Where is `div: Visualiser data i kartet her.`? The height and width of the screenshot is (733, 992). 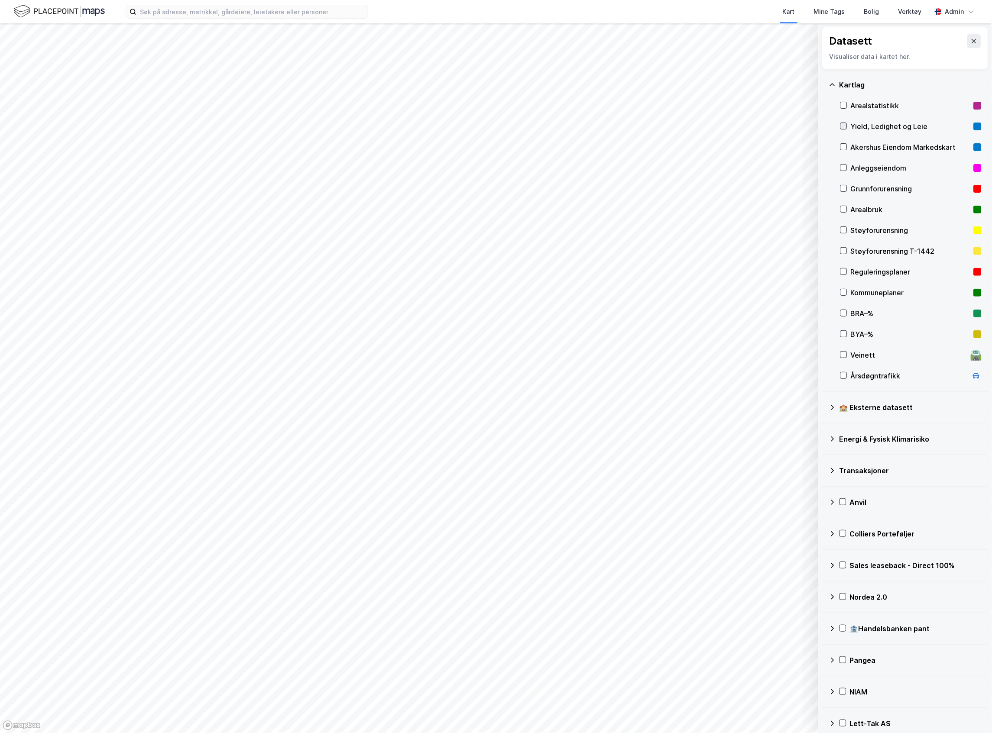 div: Visualiser data i kartet her. is located at coordinates (905, 57).